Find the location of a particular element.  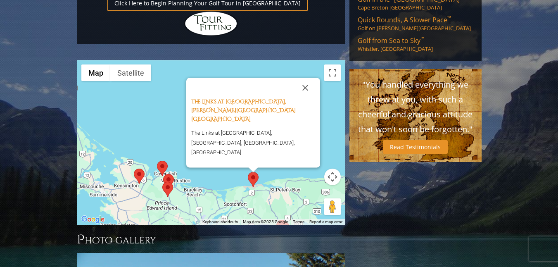

h3: Photo Gallery is located at coordinates (211, 239).